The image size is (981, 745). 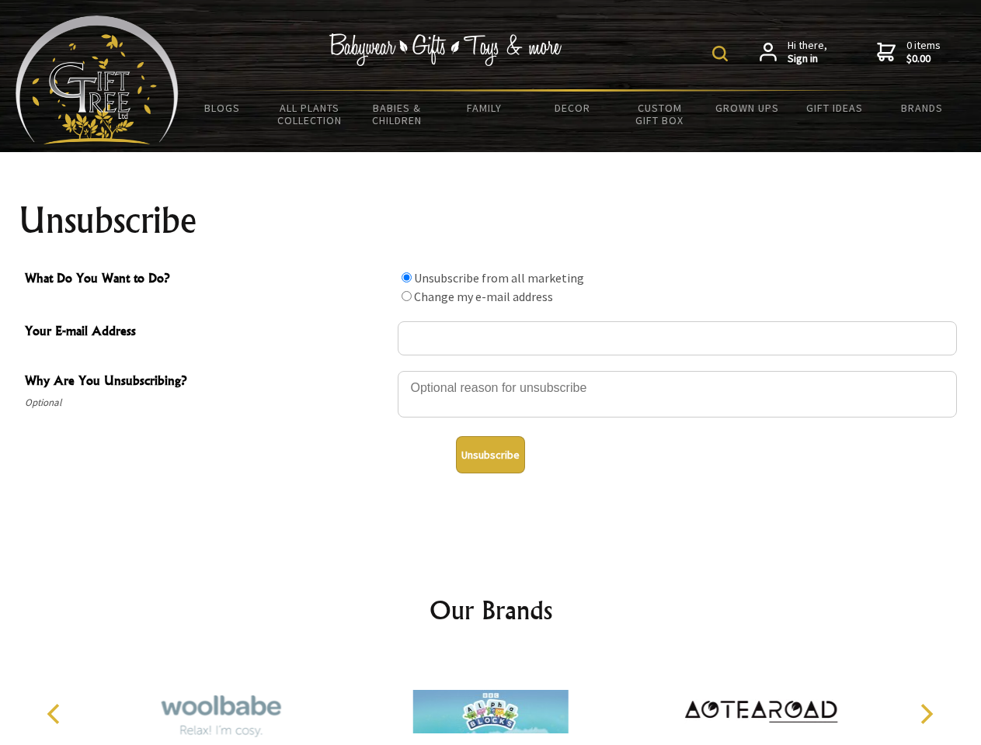 What do you see at coordinates (207, 332) in the screenshot?
I see `span: Your E-mail Address` at bounding box center [207, 332].